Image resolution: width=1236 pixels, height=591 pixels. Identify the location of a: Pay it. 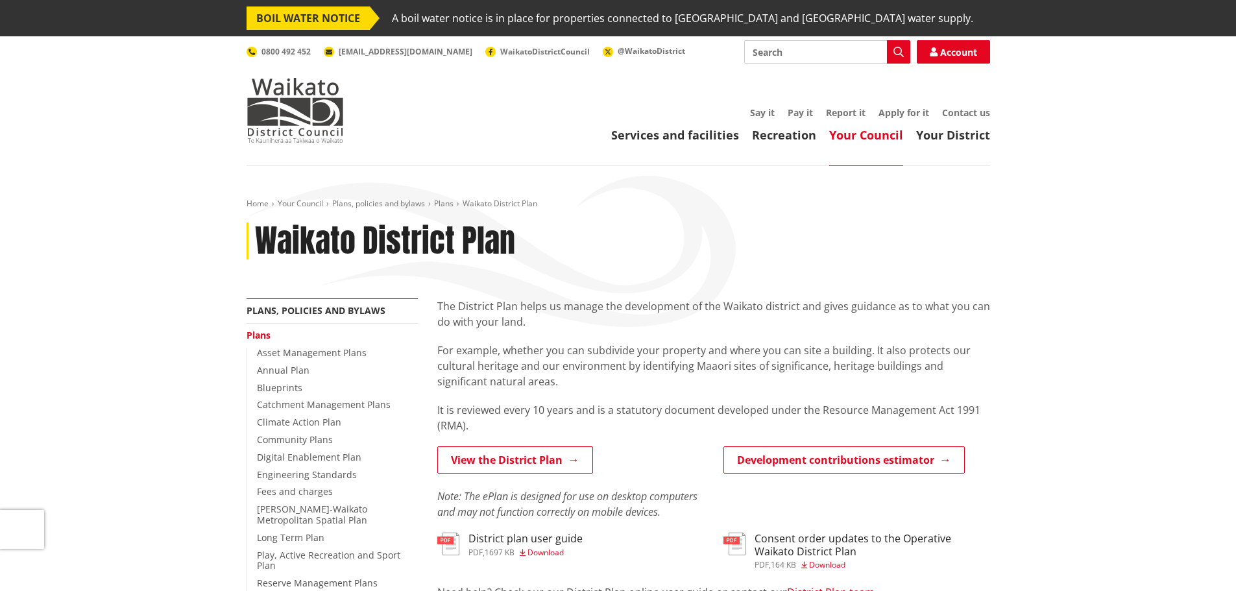
(800, 112).